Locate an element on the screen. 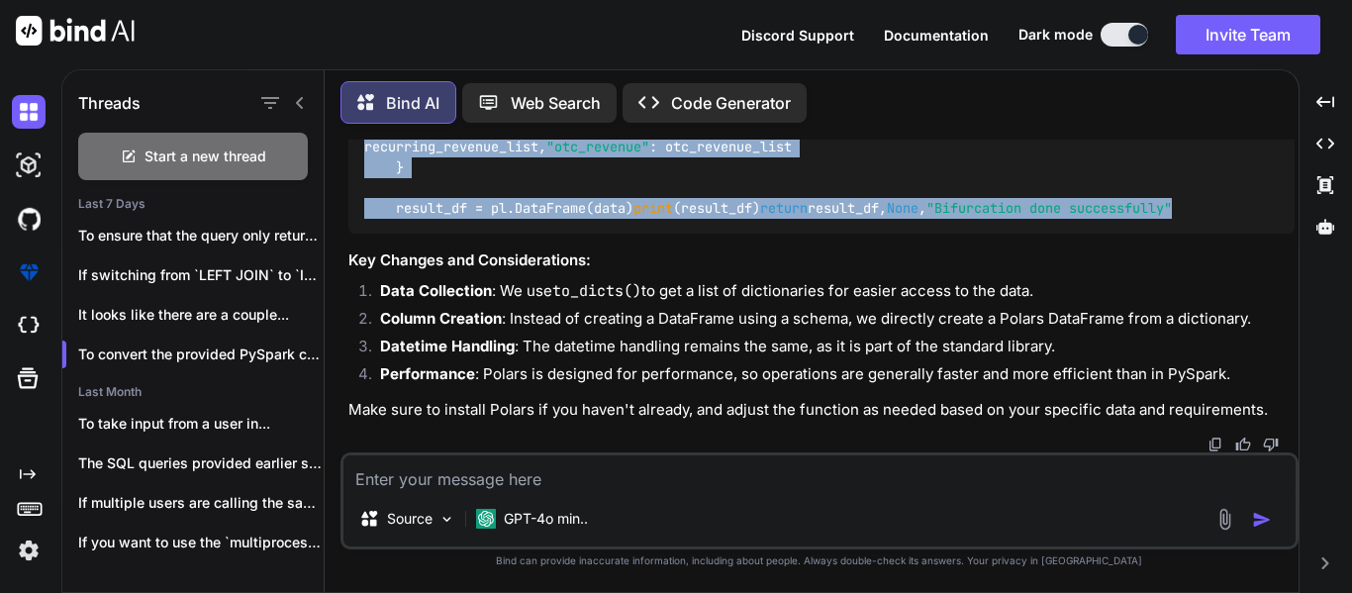 The width and height of the screenshot is (1352, 593). span: Dark mode is located at coordinates (1055, 35).